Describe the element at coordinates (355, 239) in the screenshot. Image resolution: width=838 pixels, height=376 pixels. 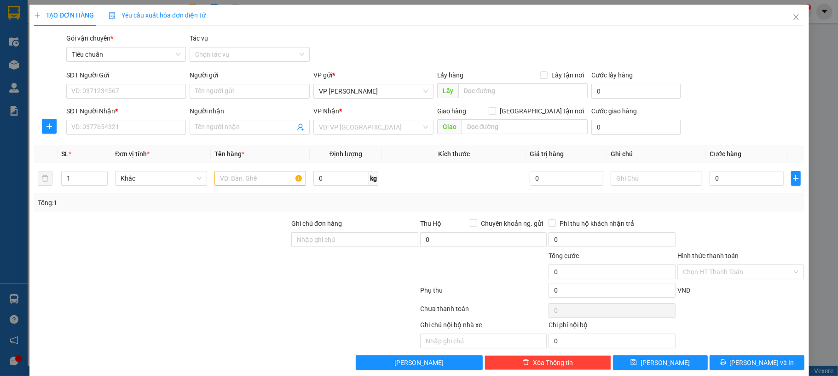
I see `input: Ghi chú đơn hàng` at that location.